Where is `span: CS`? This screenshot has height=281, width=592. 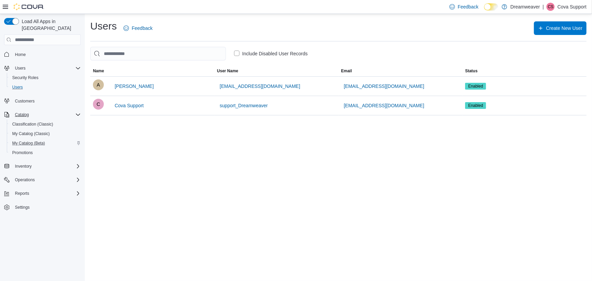
span: CS is located at coordinates (550, 7).